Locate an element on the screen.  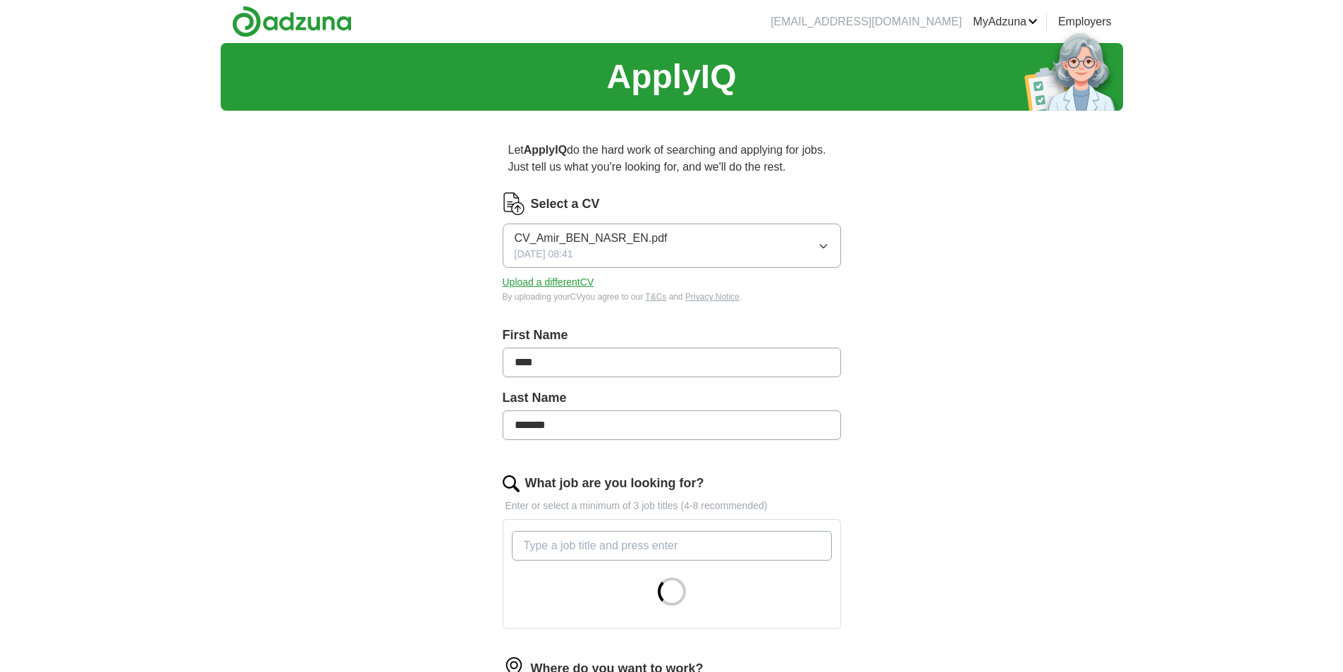
img: CV Icon is located at coordinates (514, 204).